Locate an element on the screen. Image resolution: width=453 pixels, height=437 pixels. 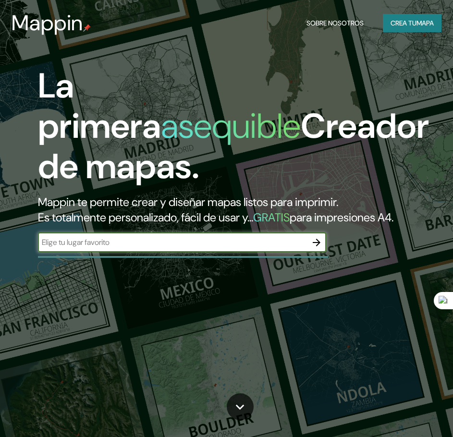
button: Sobre nosotros is located at coordinates (335, 23).